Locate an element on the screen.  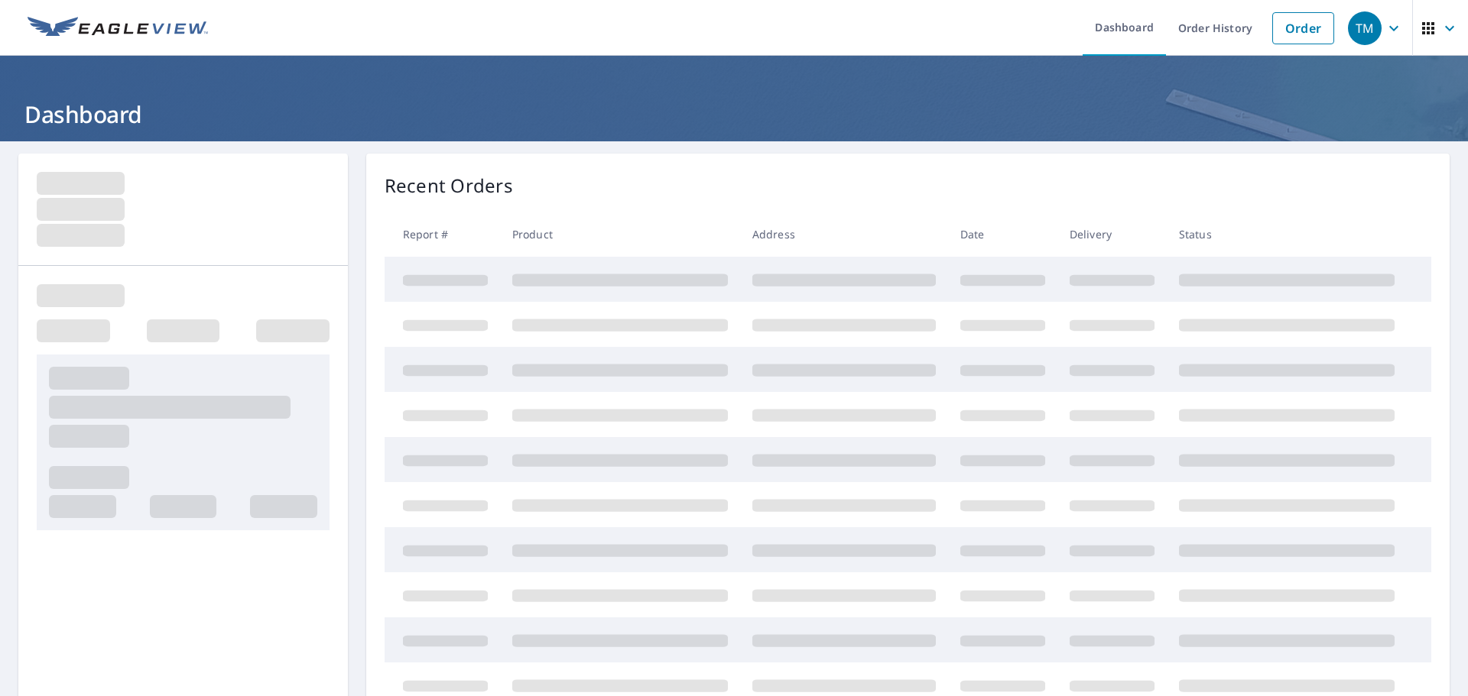
th: Product is located at coordinates (620, 234).